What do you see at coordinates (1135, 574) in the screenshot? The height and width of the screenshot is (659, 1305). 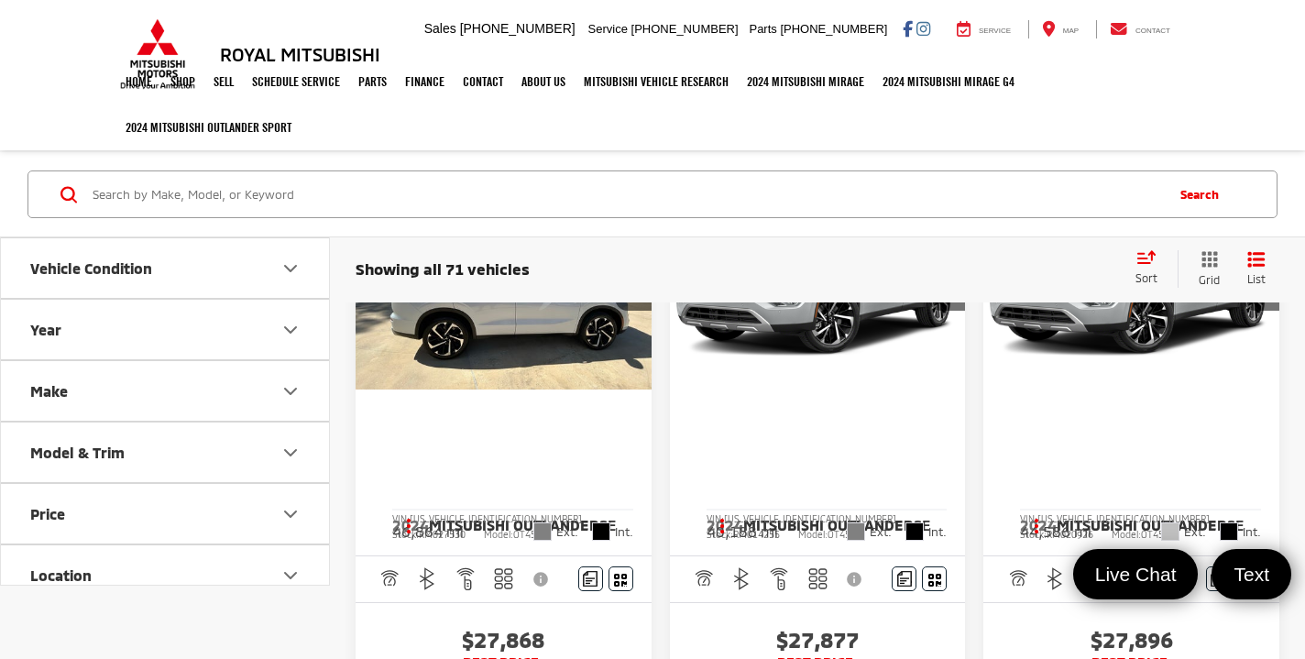 I see `span: Live Chat` at bounding box center [1135, 574].